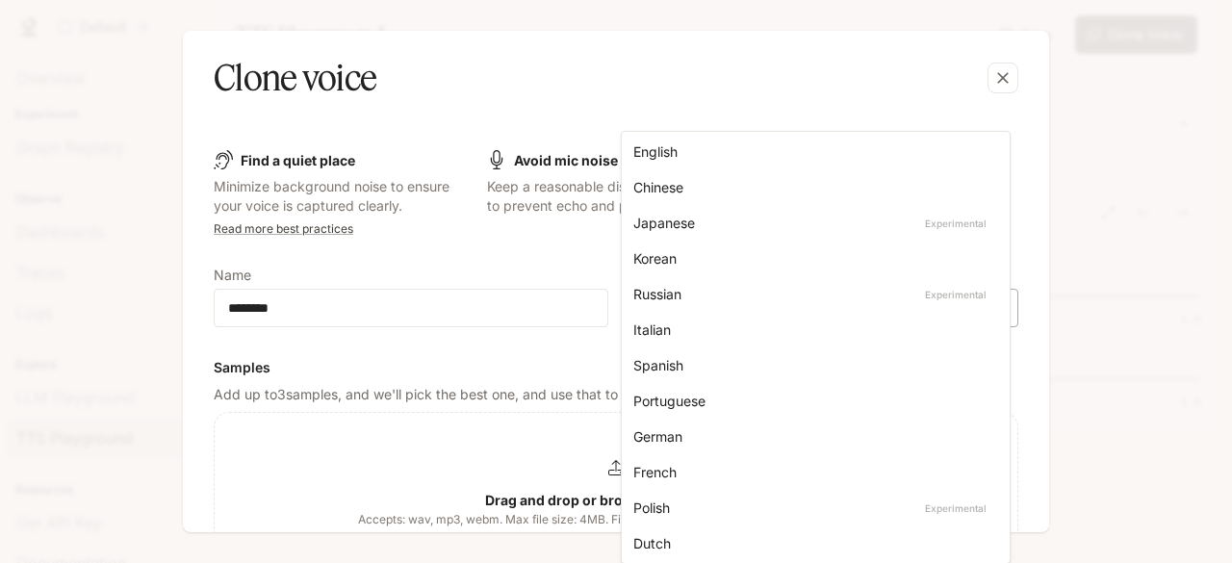 This screenshot has width=1232, height=563. What do you see at coordinates (812, 472) in the screenshot?
I see `div: French` at bounding box center [812, 472].